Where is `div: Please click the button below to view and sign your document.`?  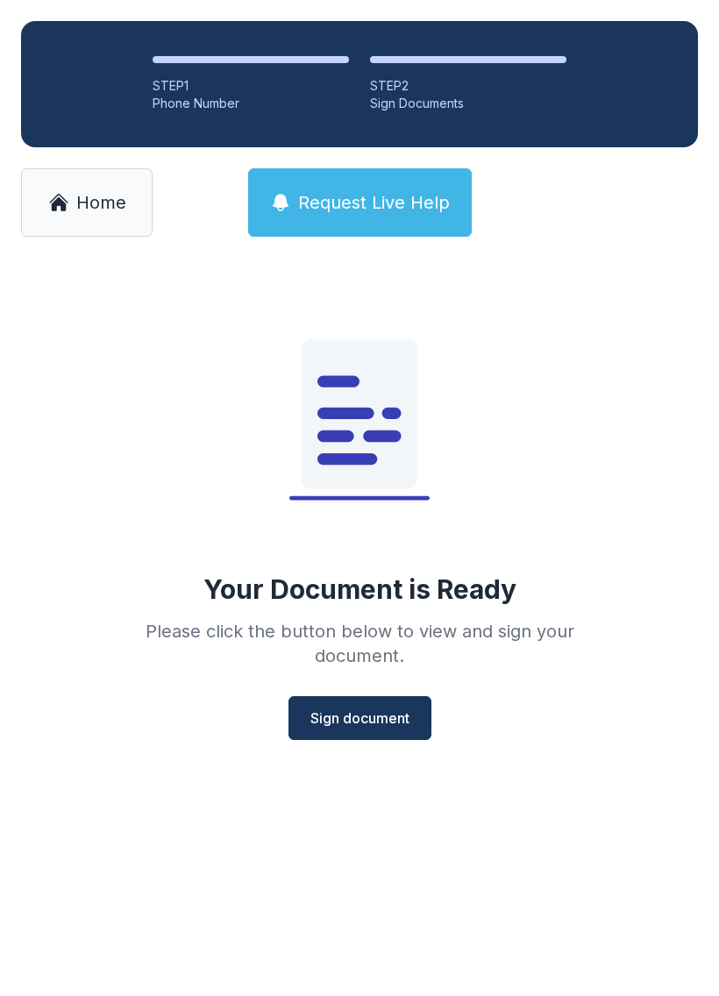
div: Please click the button below to view and sign your document. is located at coordinates (359, 643).